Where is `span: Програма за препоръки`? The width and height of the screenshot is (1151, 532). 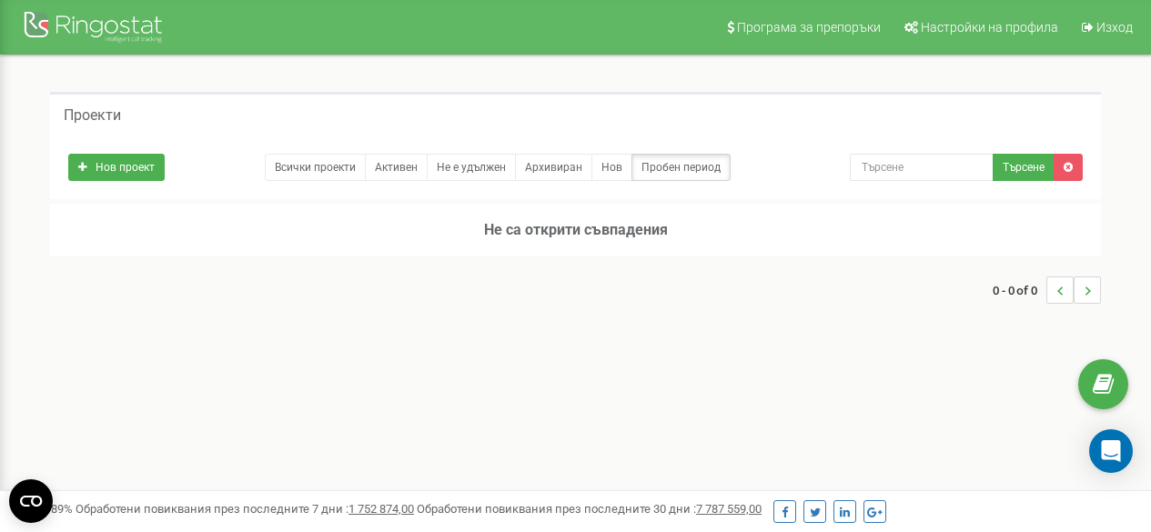
span: Програма за препоръки is located at coordinates (809, 27).